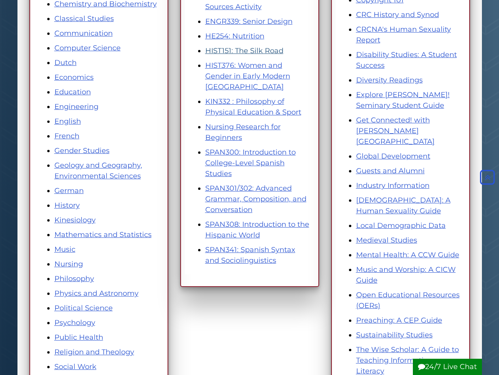 Image resolution: width=499 pixels, height=375 pixels. Describe the element at coordinates (94, 352) in the screenshot. I see `a: Religion and Theology` at that location.